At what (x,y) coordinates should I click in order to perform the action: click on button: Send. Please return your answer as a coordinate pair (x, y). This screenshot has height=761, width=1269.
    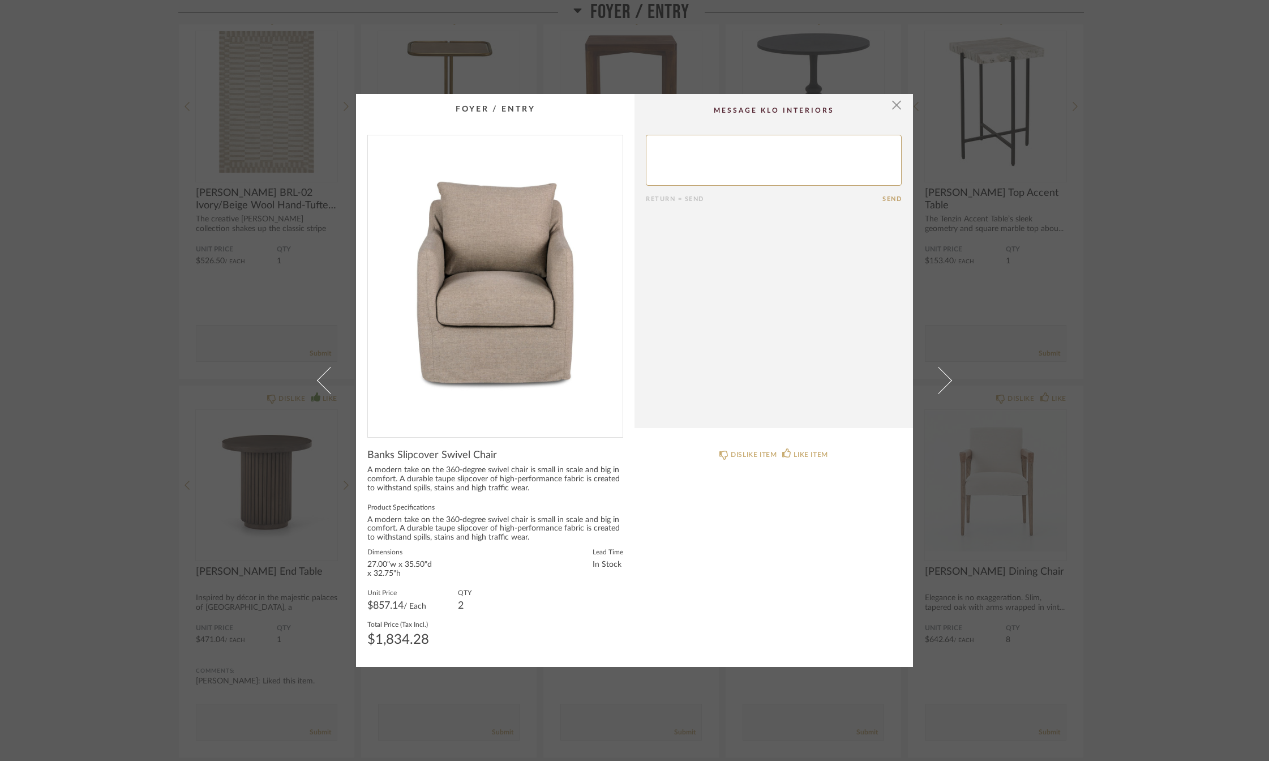
    Looking at the image, I should click on (892, 199).